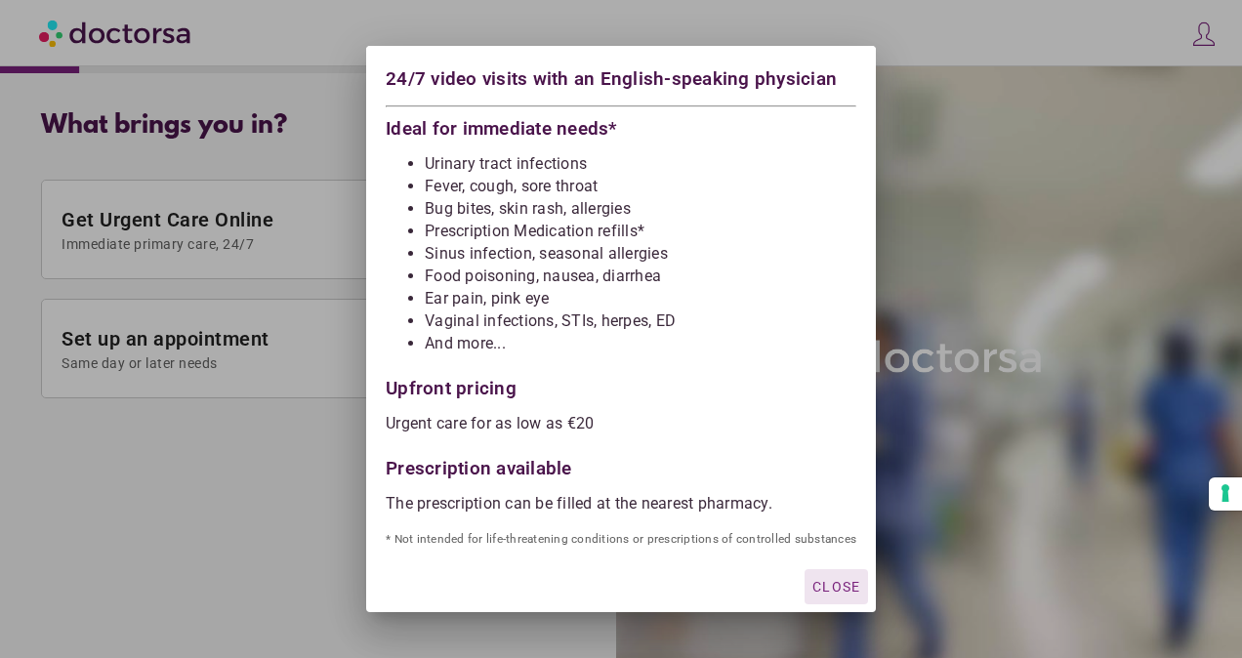  Describe the element at coordinates (641, 299) in the screenshot. I see `li: Ear pain, pink eye` at that location.